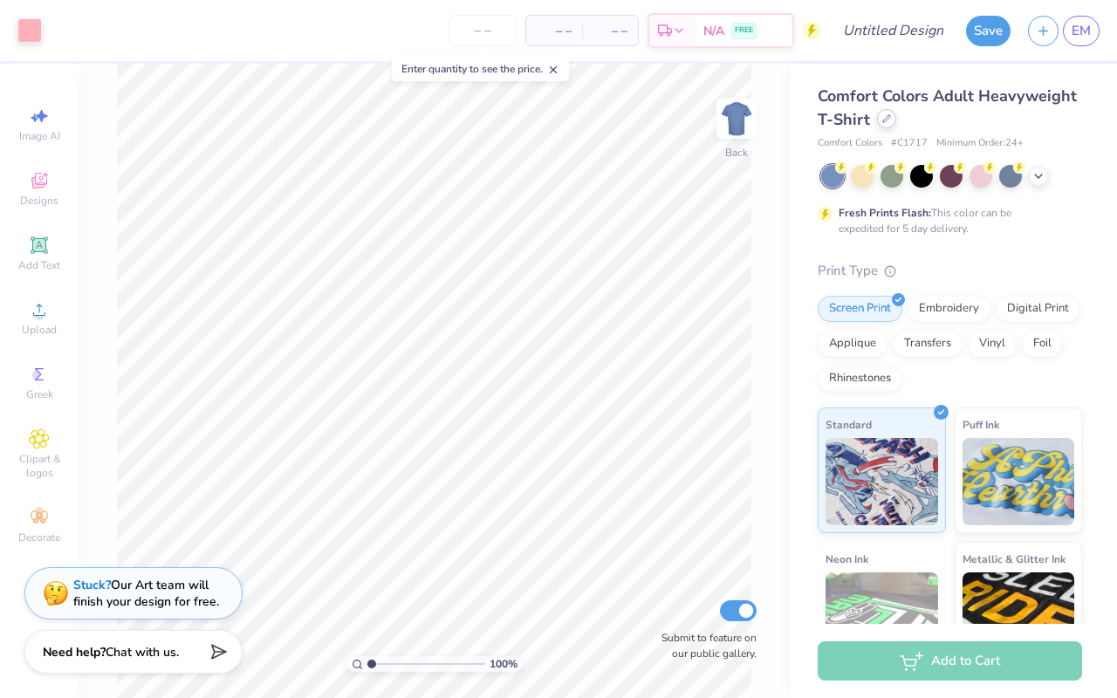 This screenshot has height=698, width=1117. Describe the element at coordinates (848, 424) in the screenshot. I see `span: Standard` at that location.